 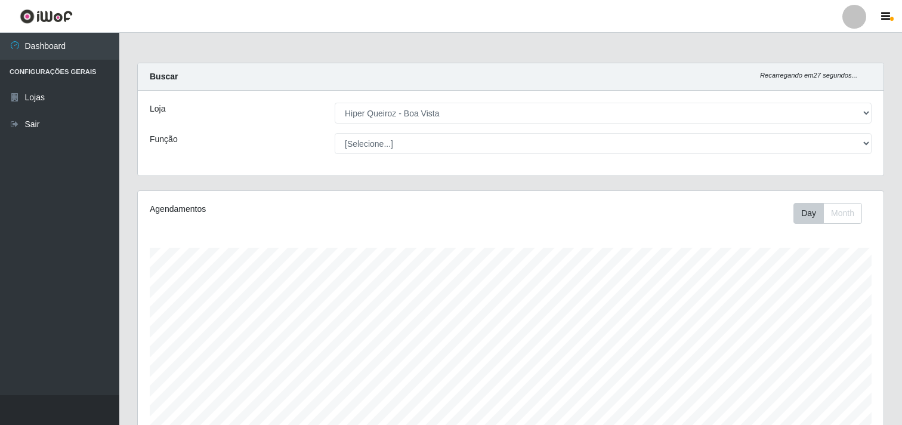 I want to click on label: Função, so click(x=163, y=139).